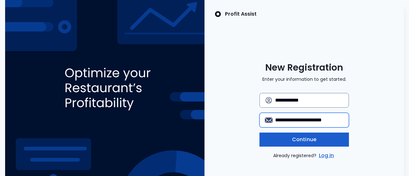 This screenshot has height=176, width=409. I want to click on span: Continue, so click(304, 140).